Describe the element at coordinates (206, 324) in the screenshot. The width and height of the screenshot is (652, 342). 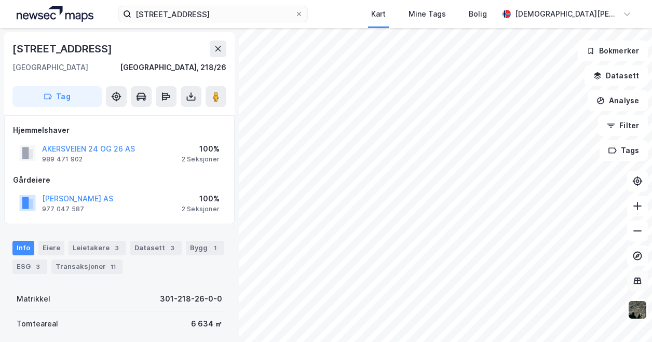
I see `div: 6 634 ㎡` at that location.